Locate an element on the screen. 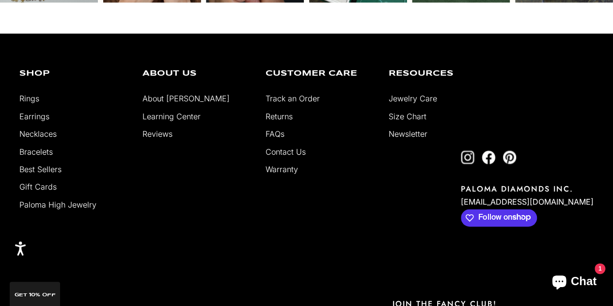 The image size is (613, 306). a: Warranty is located at coordinates (282, 169).